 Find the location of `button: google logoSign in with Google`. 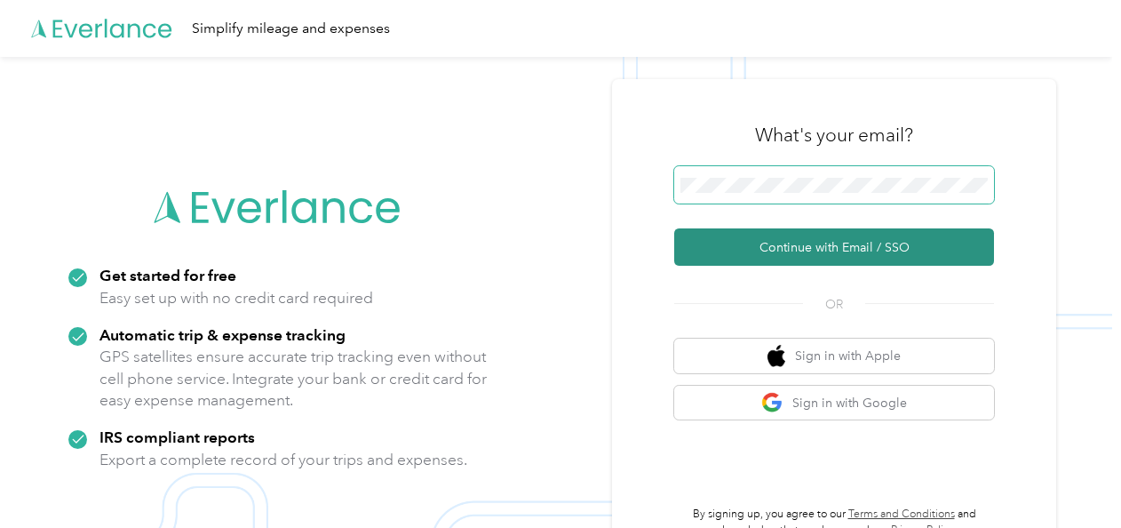

button: google logoSign in with Google is located at coordinates (834, 402).